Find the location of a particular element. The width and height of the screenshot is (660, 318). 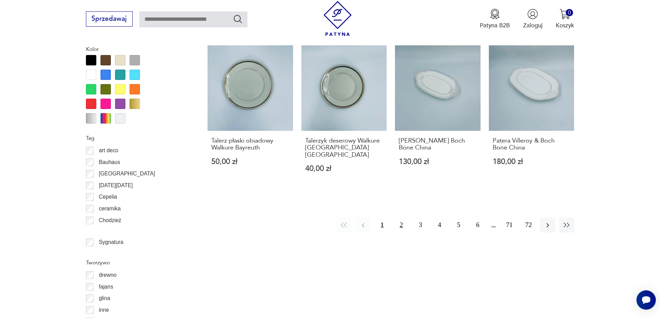

button: 2 is located at coordinates (401, 225).